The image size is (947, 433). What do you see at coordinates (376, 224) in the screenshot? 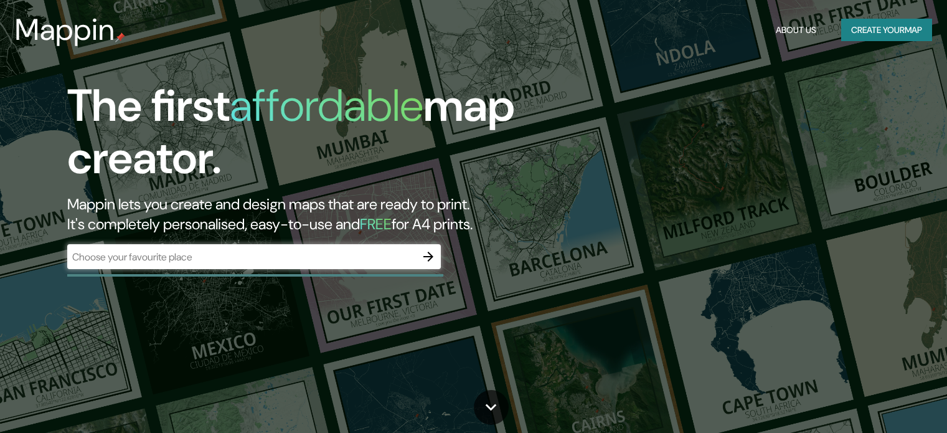
I see `h5: FREE` at bounding box center [376, 224].